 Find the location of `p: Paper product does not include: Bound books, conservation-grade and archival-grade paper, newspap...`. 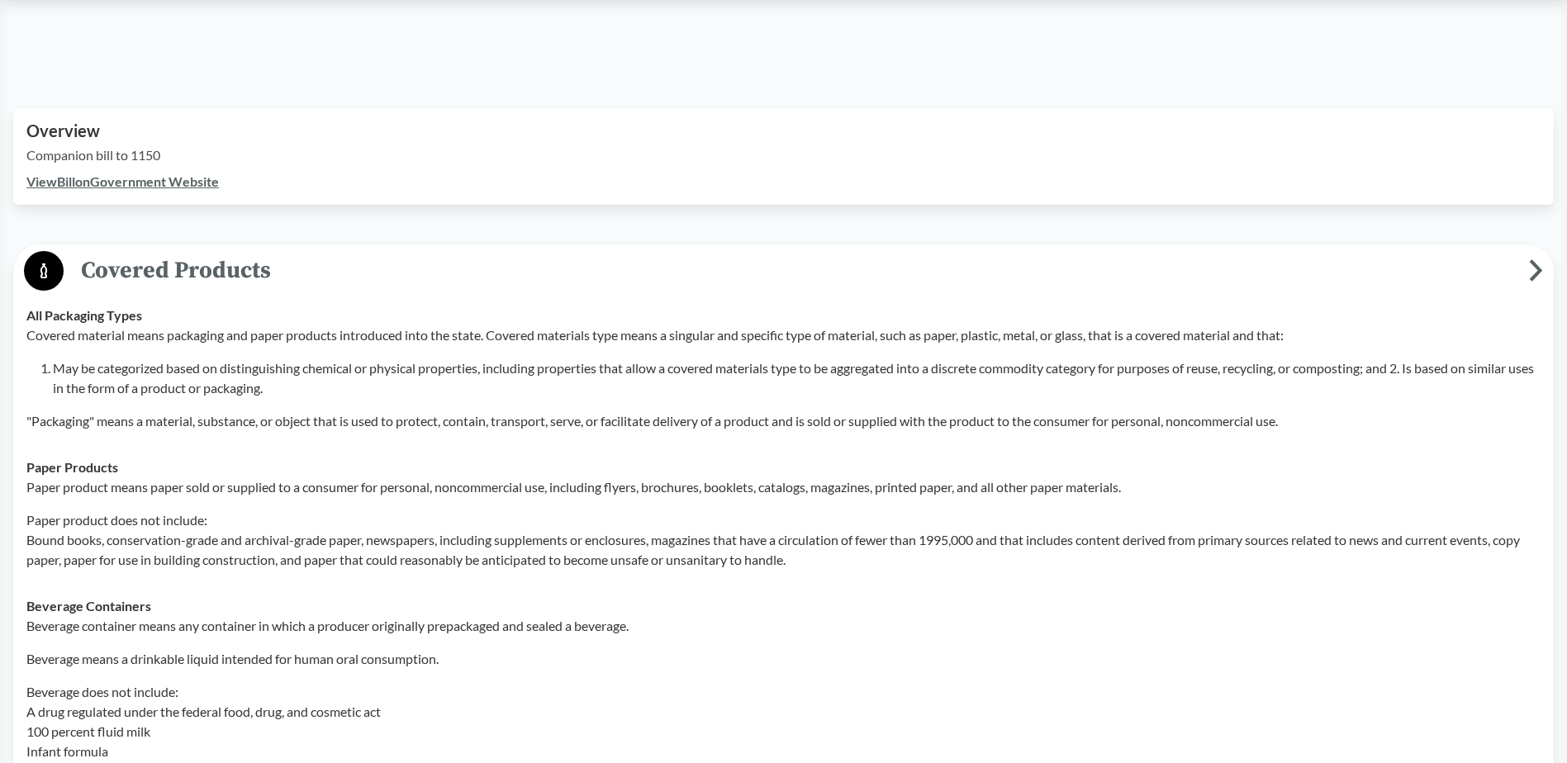

p: Paper product does not include: Bound books, conservation-grade and archival-grade paper, newspap... is located at coordinates (783, 540).